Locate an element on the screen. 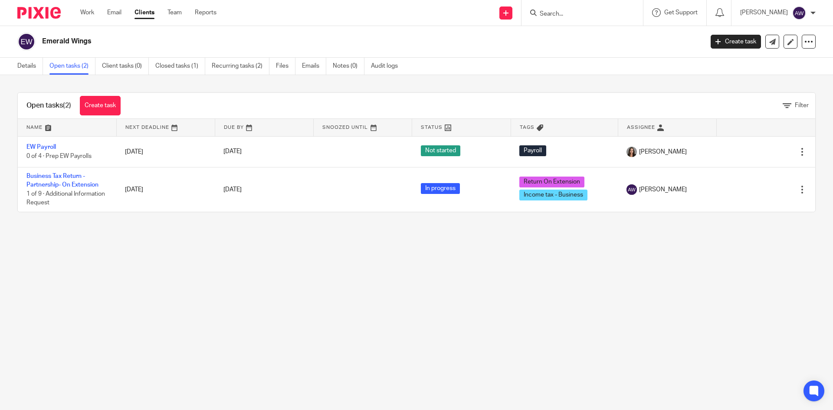 The height and width of the screenshot is (410, 833). a: Files is located at coordinates (286, 66).